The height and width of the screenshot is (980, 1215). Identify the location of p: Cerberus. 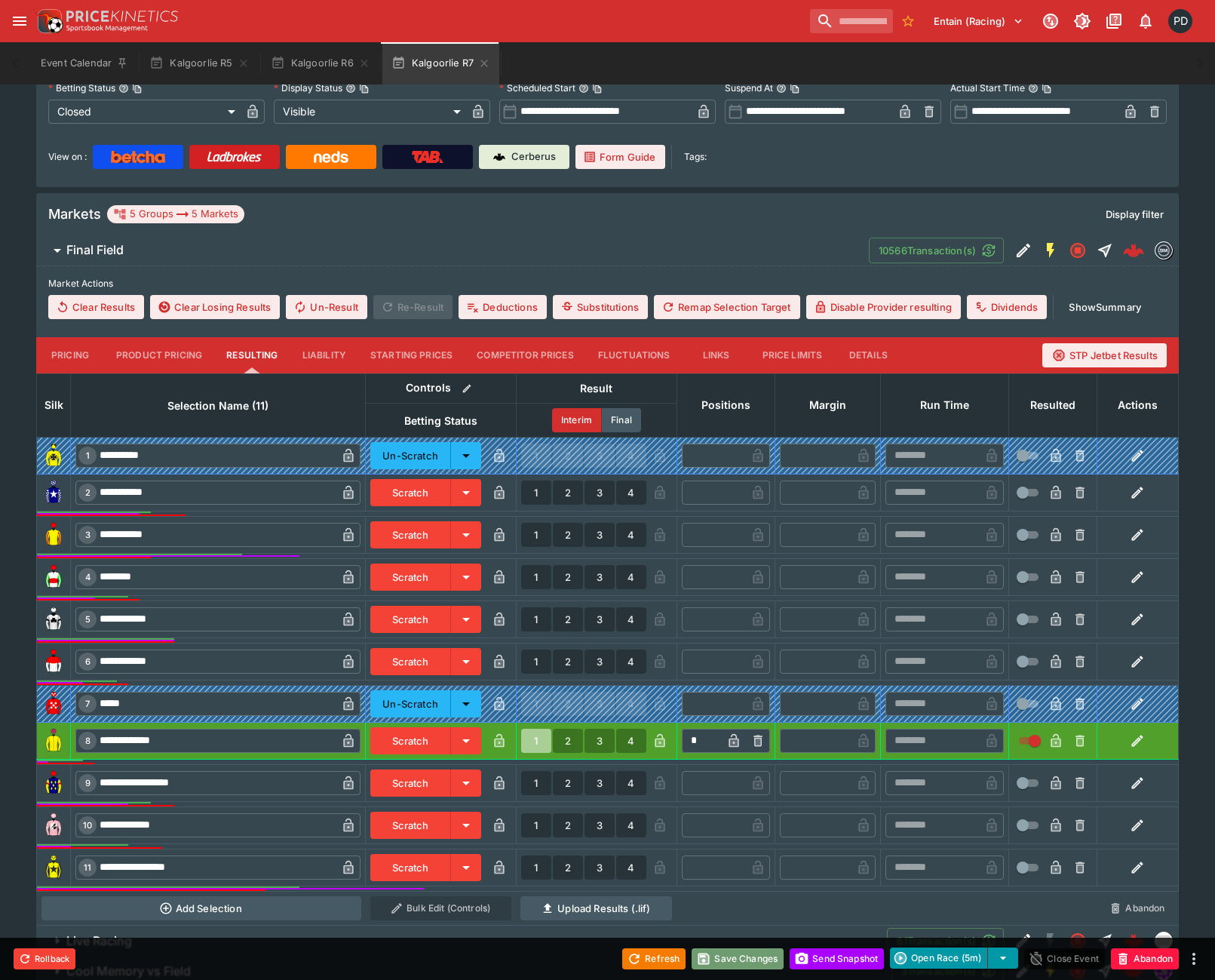
(534, 157).